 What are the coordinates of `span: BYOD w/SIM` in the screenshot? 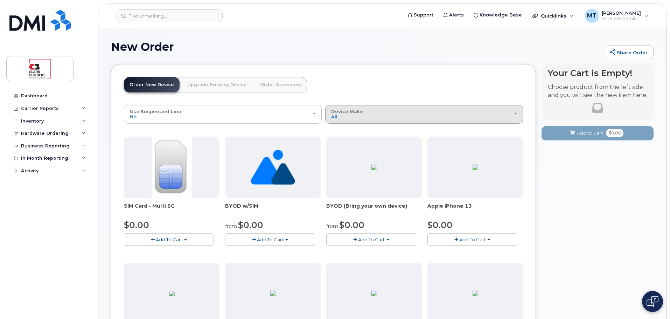 It's located at (273, 209).